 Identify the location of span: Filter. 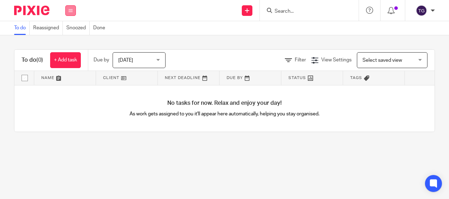
(301, 60).